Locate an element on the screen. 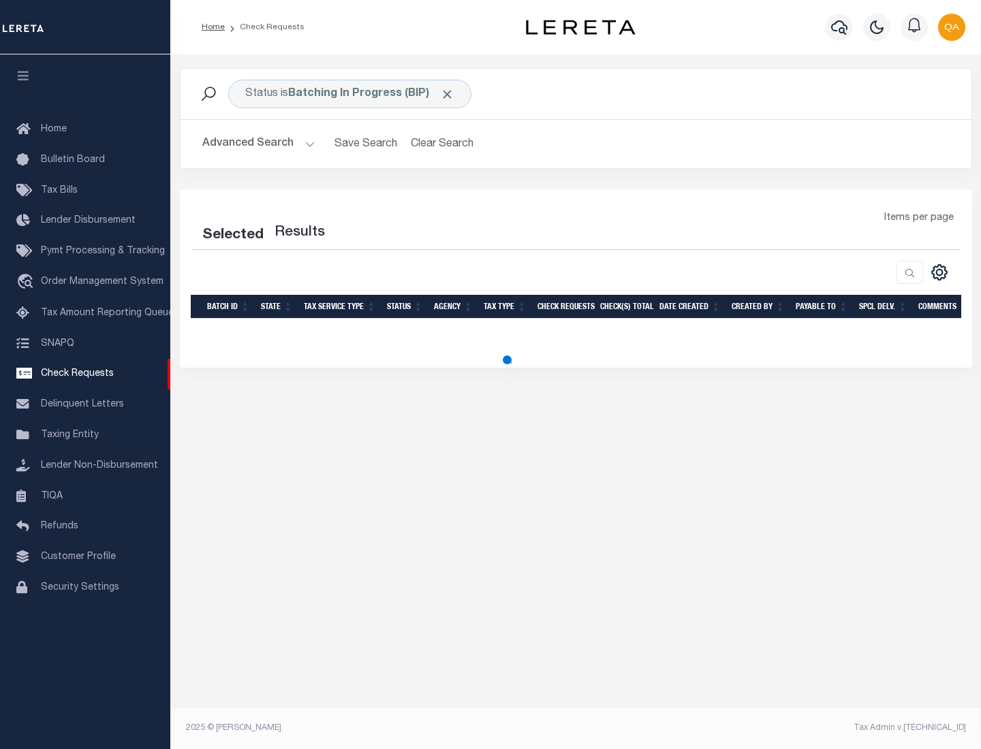  span: Tax Amount Reporting Queue is located at coordinates (107, 313).